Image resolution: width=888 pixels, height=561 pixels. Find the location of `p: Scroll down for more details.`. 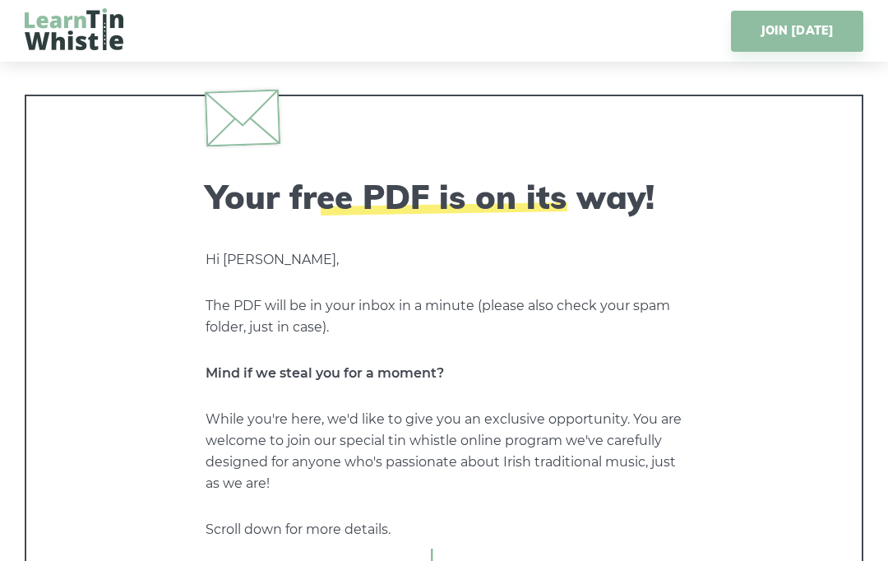

p: Scroll down for more details. is located at coordinates (444, 530).